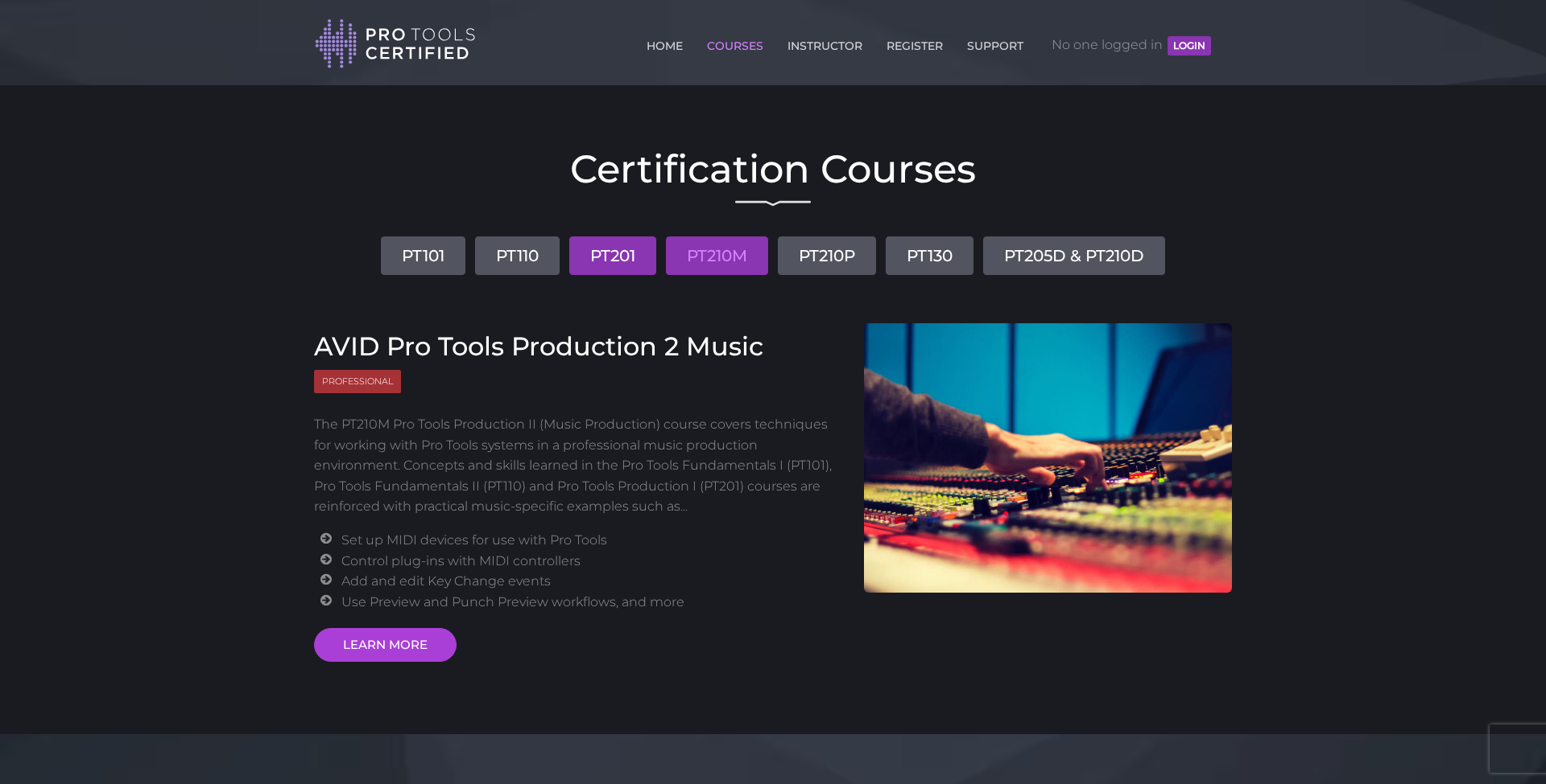 This screenshot has height=784, width=1546. I want to click on li: Control plug-ins with MIDI controllers, so click(590, 562).